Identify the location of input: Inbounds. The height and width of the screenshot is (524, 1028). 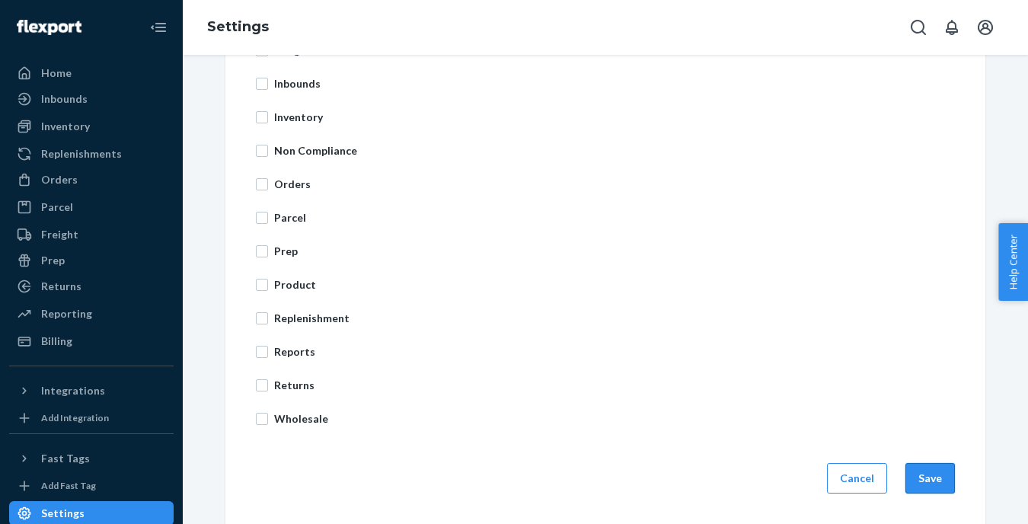
(262, 84).